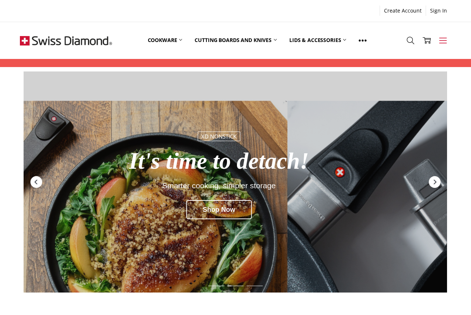 The width and height of the screenshot is (471, 315). What do you see at coordinates (165, 40) in the screenshot?
I see `a: Cookware` at bounding box center [165, 40].